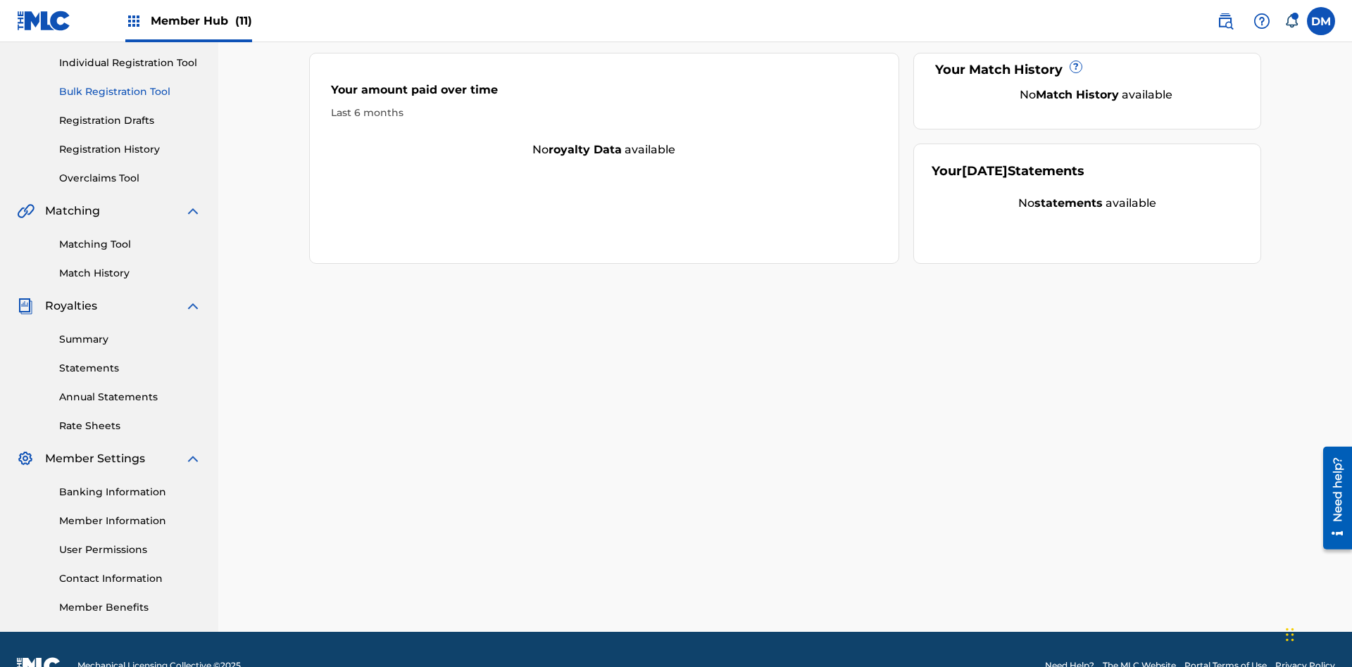 Image resolution: width=1352 pixels, height=667 pixels. What do you see at coordinates (1290, 635) in the screenshot?
I see `div: Drag` at bounding box center [1290, 635].